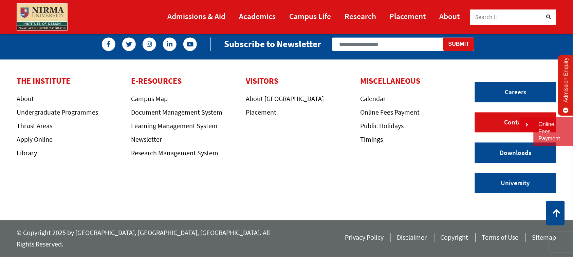 The image size is (573, 257). What do you see at coordinates (257, 16) in the screenshot?
I see `a: Academics` at bounding box center [257, 16].